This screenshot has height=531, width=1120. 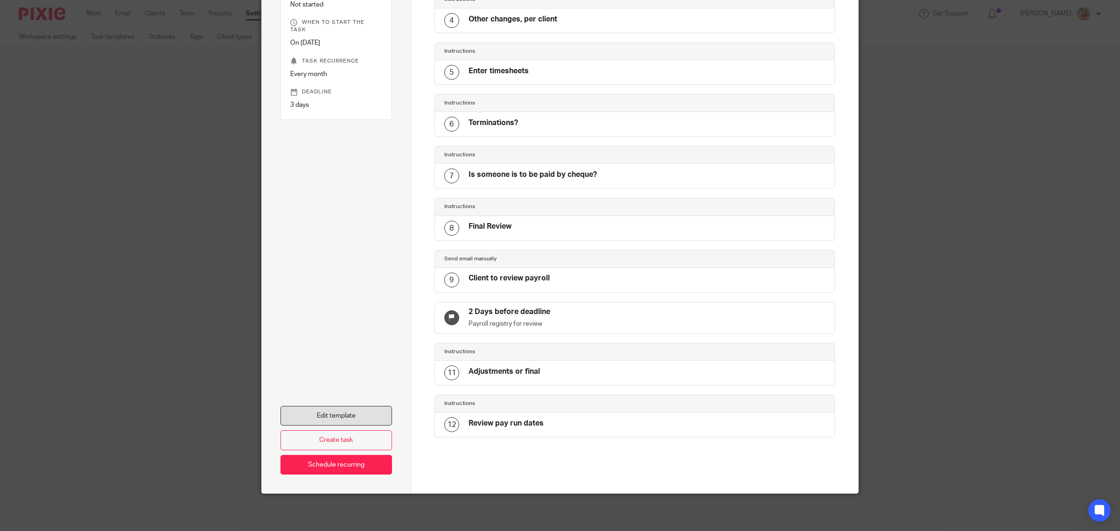 What do you see at coordinates (506, 423) in the screenshot?
I see `h4: Review pay run dates` at bounding box center [506, 423].